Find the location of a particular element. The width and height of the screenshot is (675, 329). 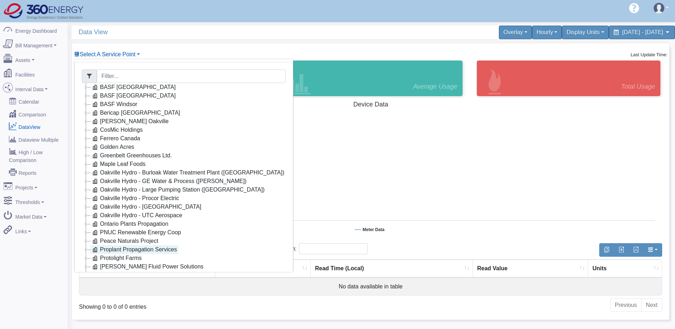

span: Filter is located at coordinates (89, 76).